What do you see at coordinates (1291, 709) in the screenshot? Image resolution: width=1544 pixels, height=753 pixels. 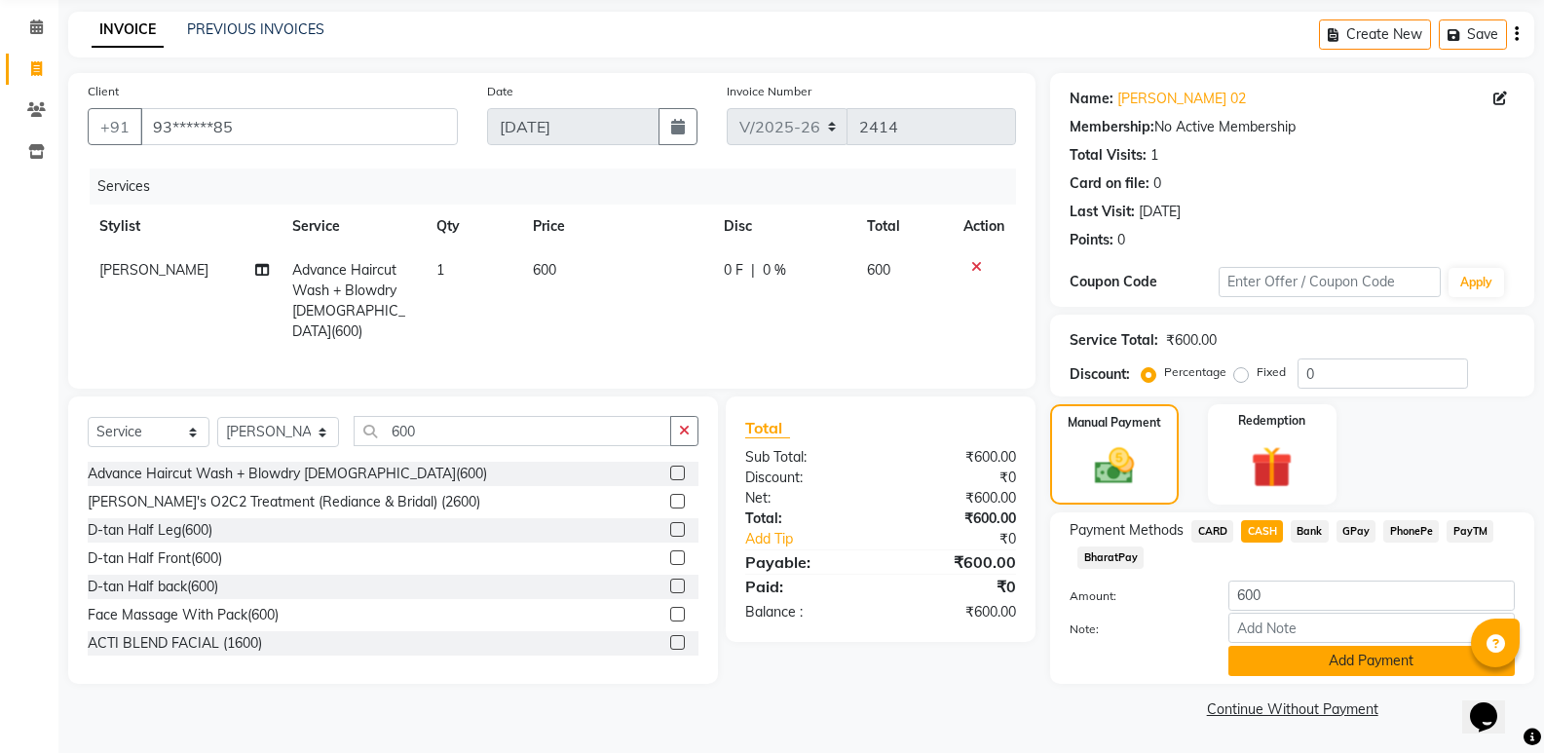 I see `a: Continue Without Payment` at bounding box center [1291, 709].